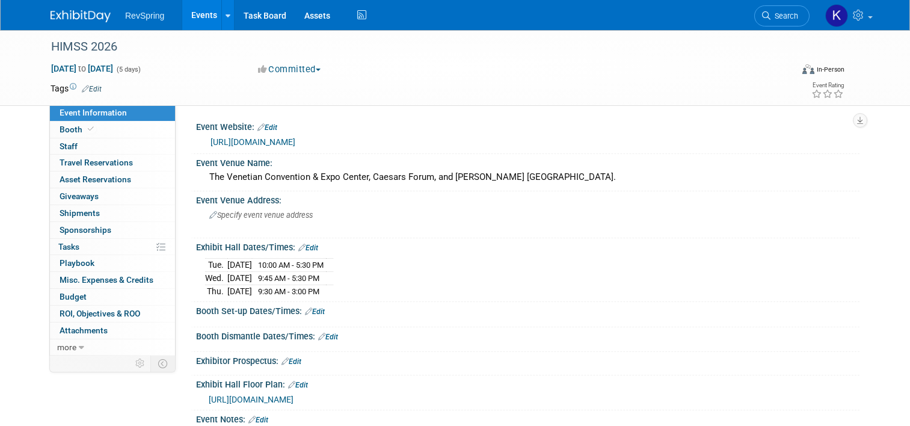  I want to click on span: ROI, Objectives & ROO, so click(100, 313).